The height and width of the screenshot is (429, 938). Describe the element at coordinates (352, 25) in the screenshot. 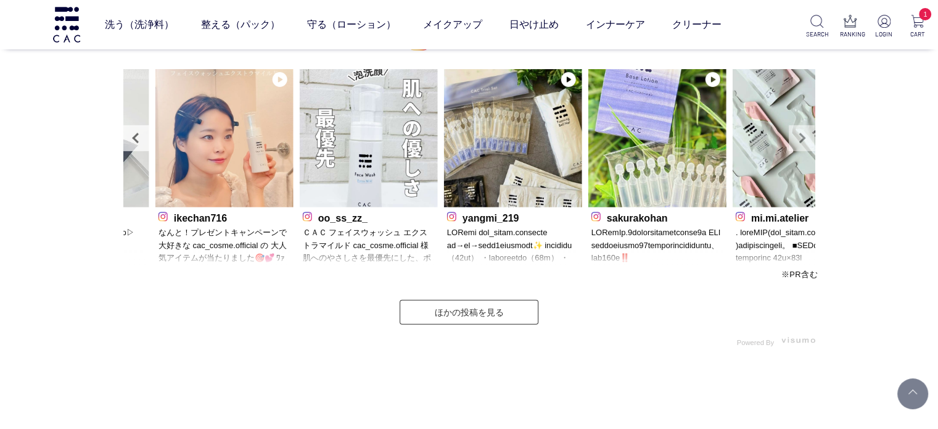

I see `a: 守る（ローション）` at that location.